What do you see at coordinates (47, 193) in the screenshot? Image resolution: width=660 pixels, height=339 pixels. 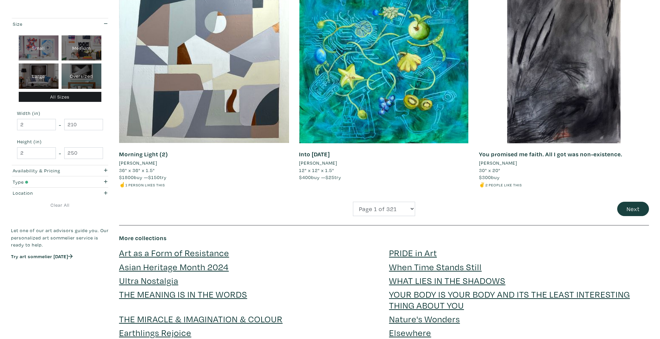 I see `div: Location` at bounding box center [47, 193].